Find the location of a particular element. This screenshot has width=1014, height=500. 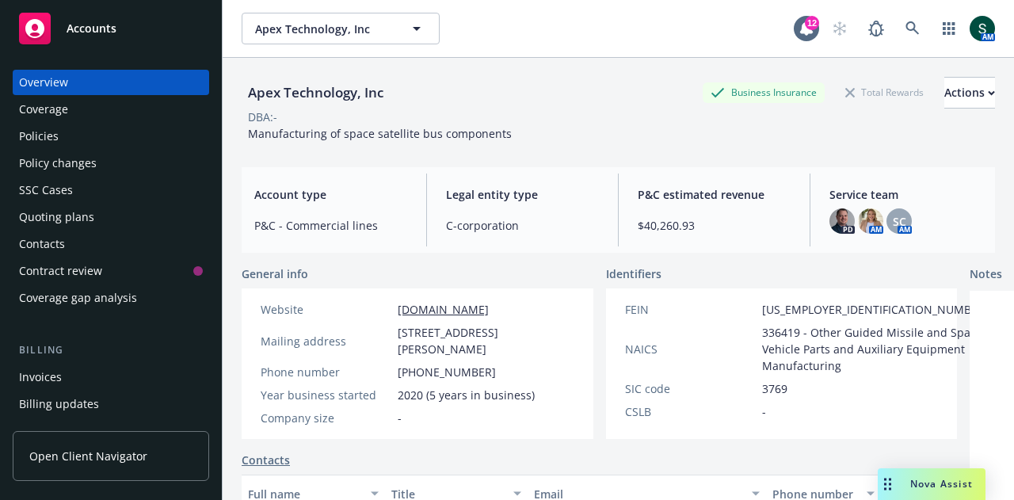

a: Report a Bug is located at coordinates (876, 29).